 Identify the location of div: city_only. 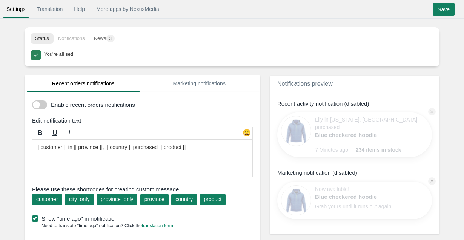
(79, 199).